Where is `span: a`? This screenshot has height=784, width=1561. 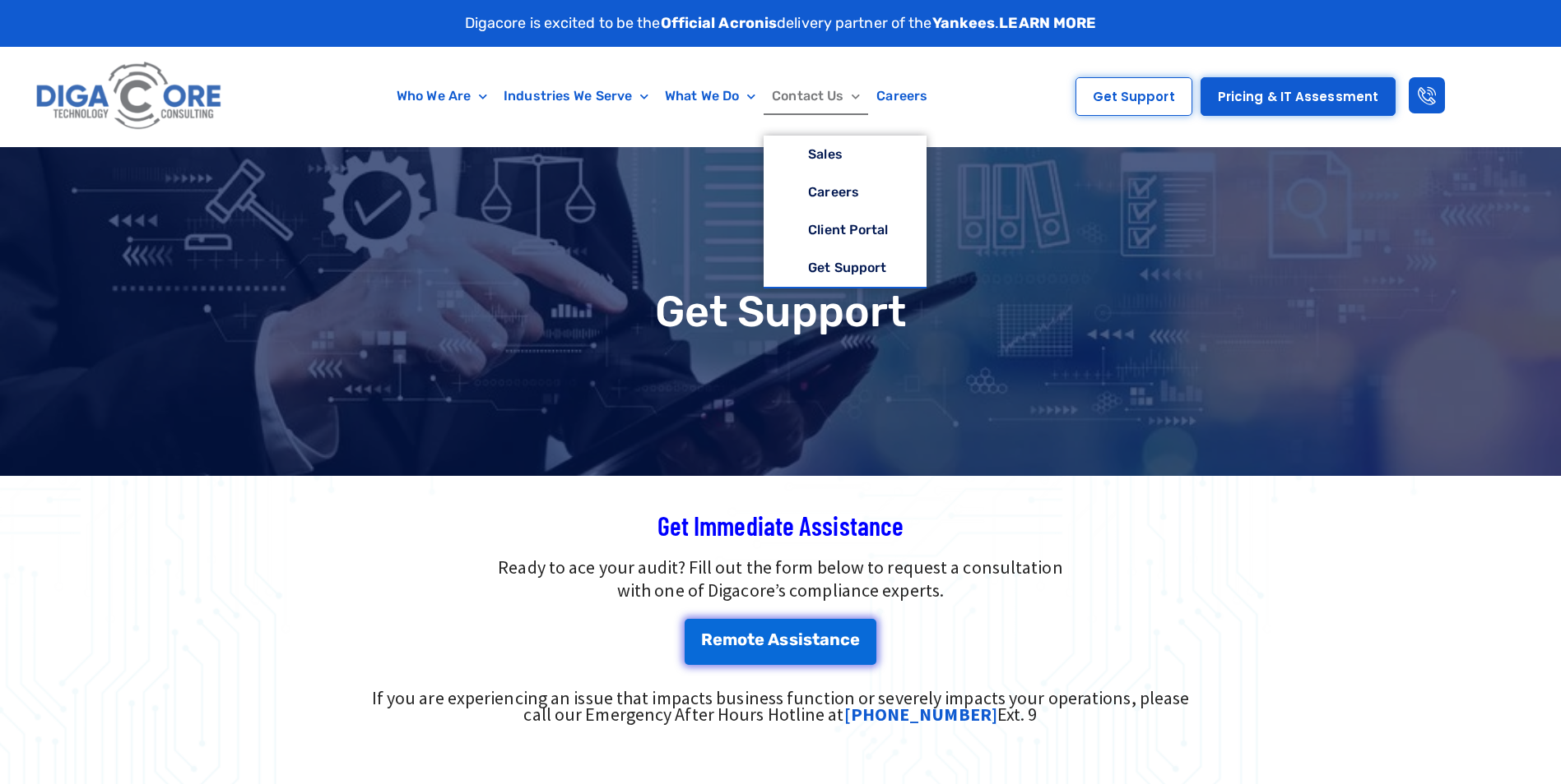
span: a is located at coordinates (824, 640).